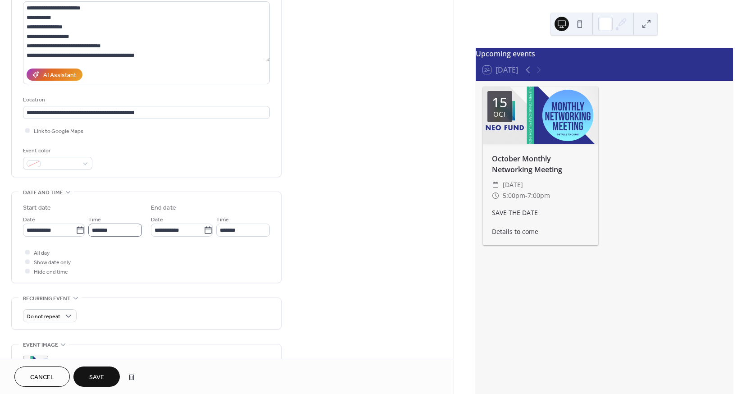  What do you see at coordinates (52, 262) in the screenshot?
I see `span: Show date only` at bounding box center [52, 262].